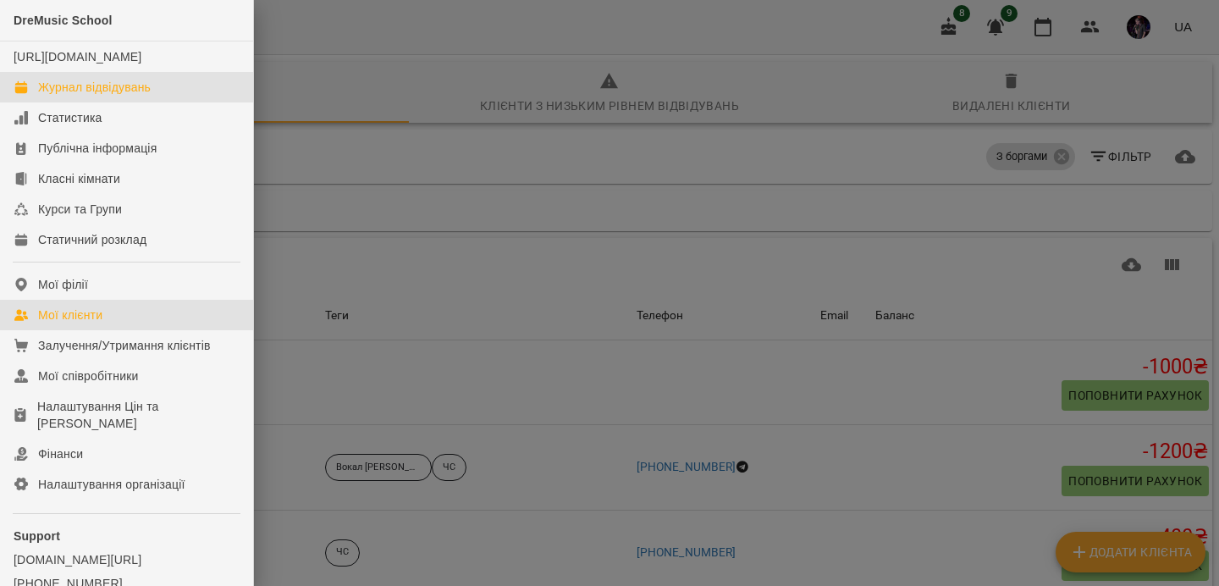 This screenshot has width=1219, height=586. What do you see at coordinates (88, 376) in the screenshot?
I see `div: Мої співробітники` at bounding box center [88, 376].